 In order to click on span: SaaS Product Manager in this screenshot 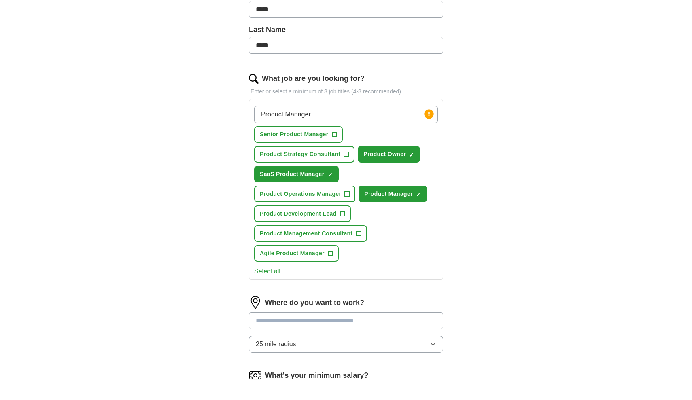, I will do `click(292, 174)`.